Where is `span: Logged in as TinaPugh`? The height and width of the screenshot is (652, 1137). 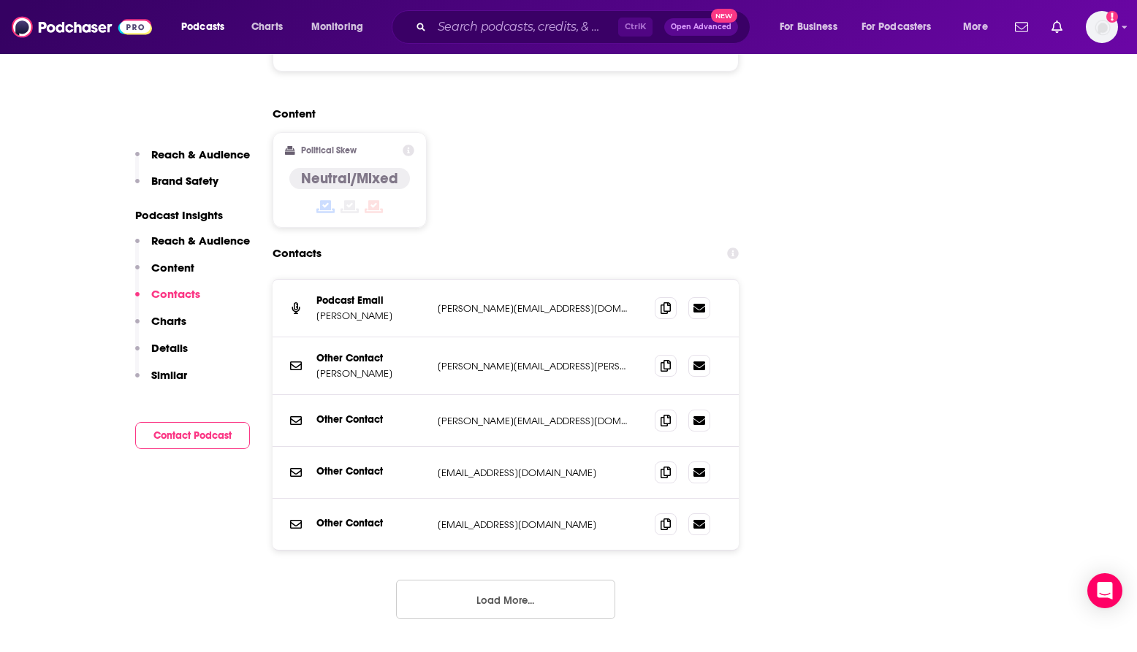 span: Logged in as TinaPugh is located at coordinates (1102, 27).